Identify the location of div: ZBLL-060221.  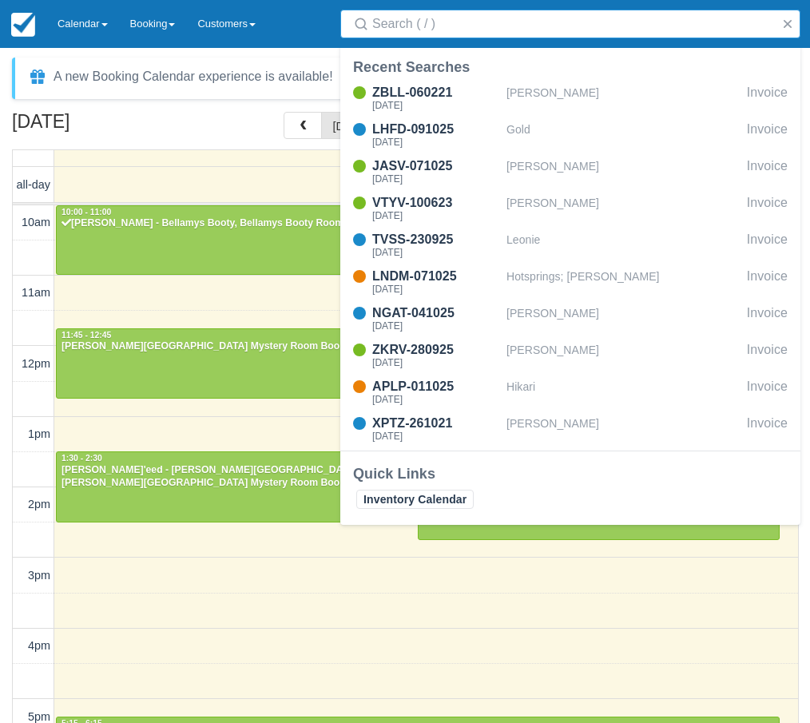
(436, 93).